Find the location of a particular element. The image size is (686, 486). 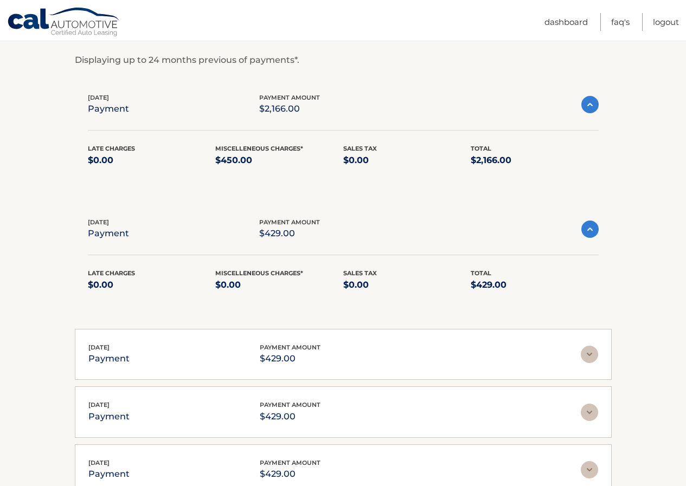

a: Cal Automotive is located at coordinates (64, 23).